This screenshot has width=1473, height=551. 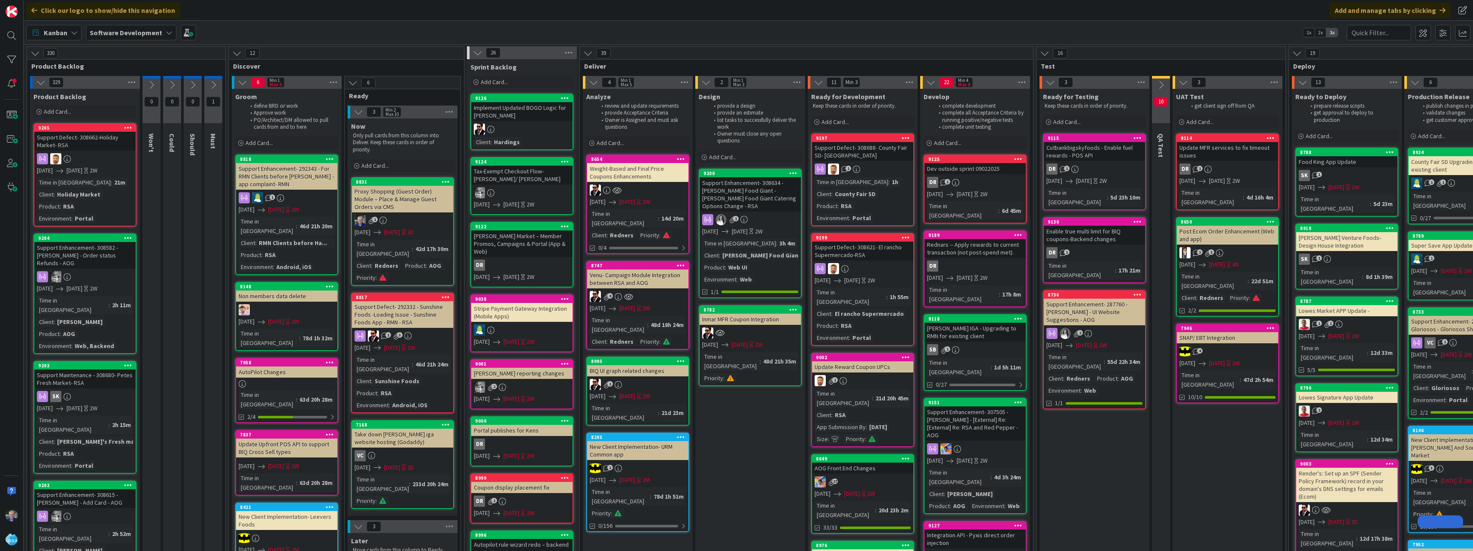 What do you see at coordinates (126, 33) in the screenshot?
I see `b: Software Development` at bounding box center [126, 33].